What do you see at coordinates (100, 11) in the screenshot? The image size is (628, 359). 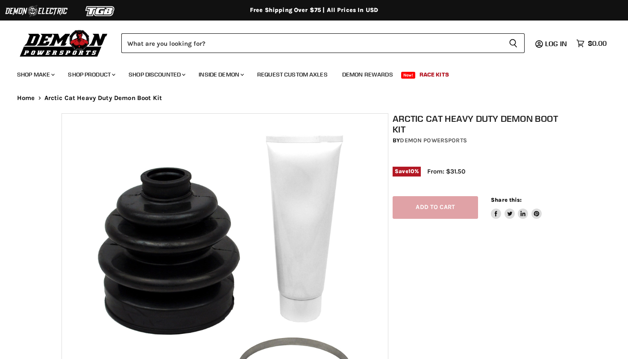 I see `img: TGB Logo 2` at bounding box center [100, 11].